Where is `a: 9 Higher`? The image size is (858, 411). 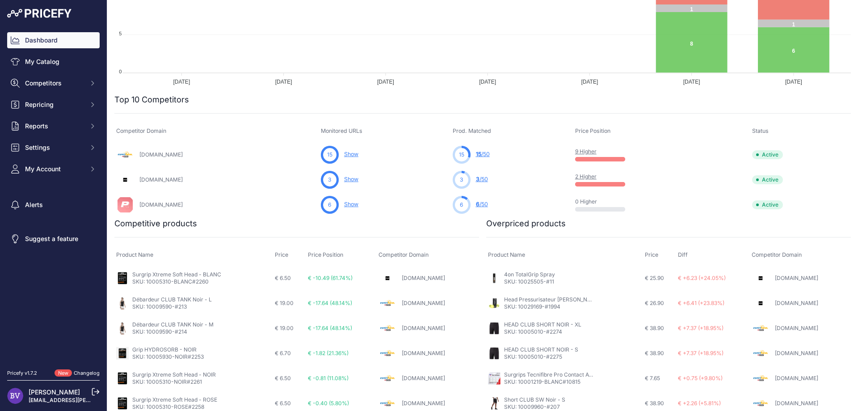
a: 9 Higher is located at coordinates (586, 151).